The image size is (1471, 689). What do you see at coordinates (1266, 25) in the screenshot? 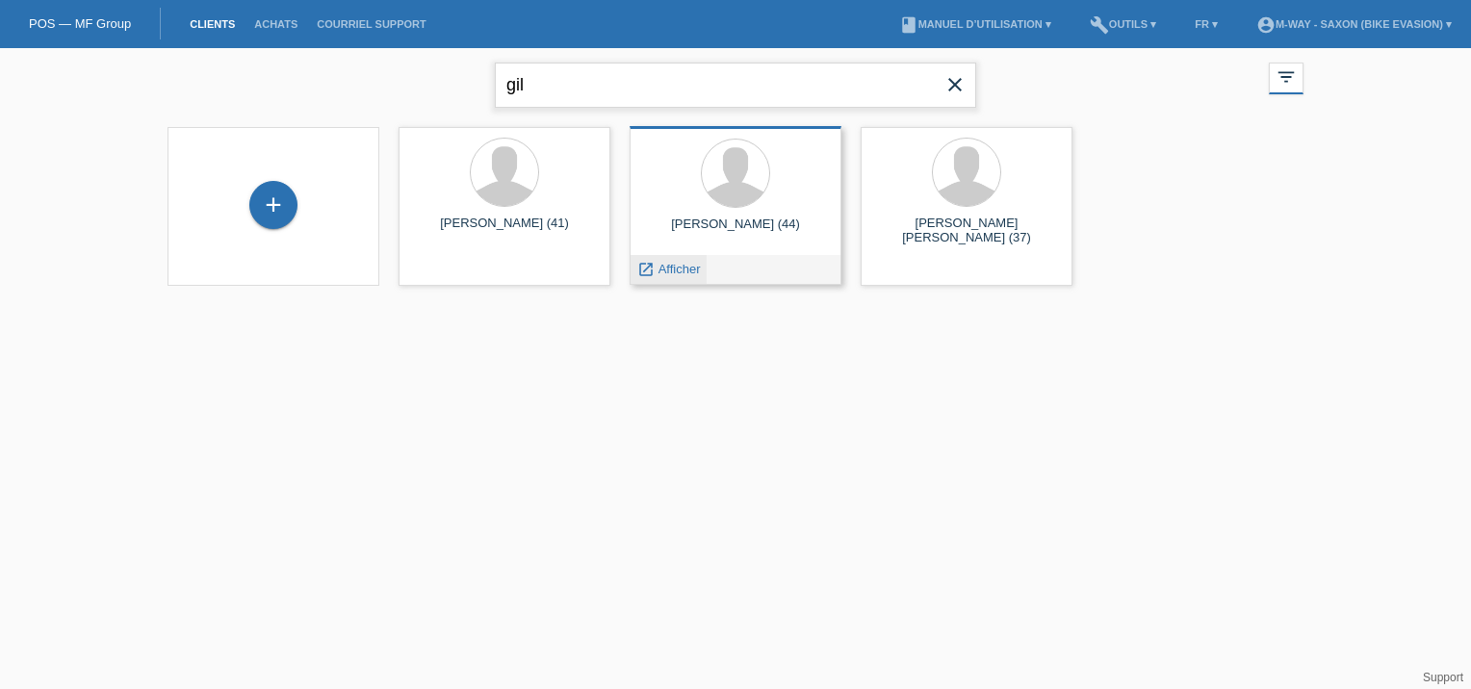
I see `i: account_circle` at bounding box center [1266, 25].